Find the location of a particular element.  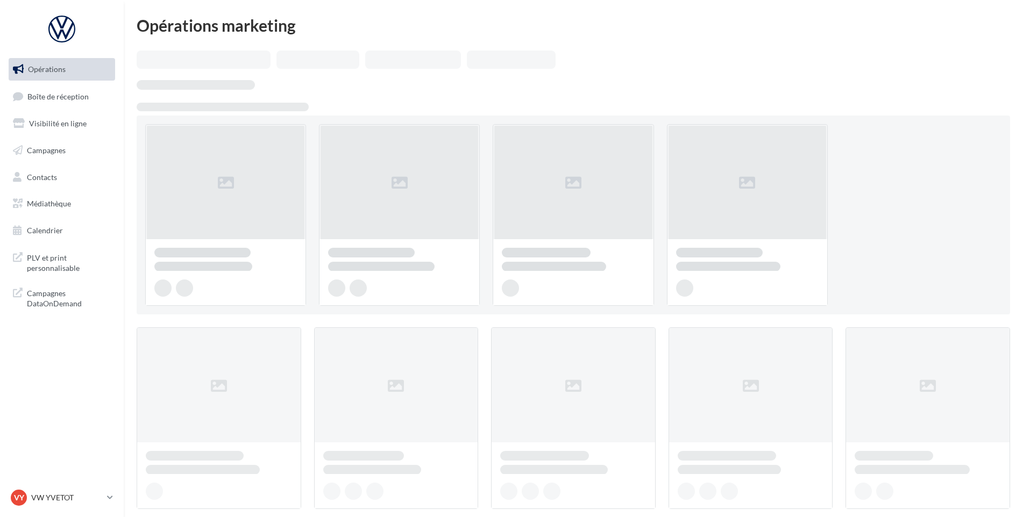

a: Campagnes is located at coordinates (62, 151).